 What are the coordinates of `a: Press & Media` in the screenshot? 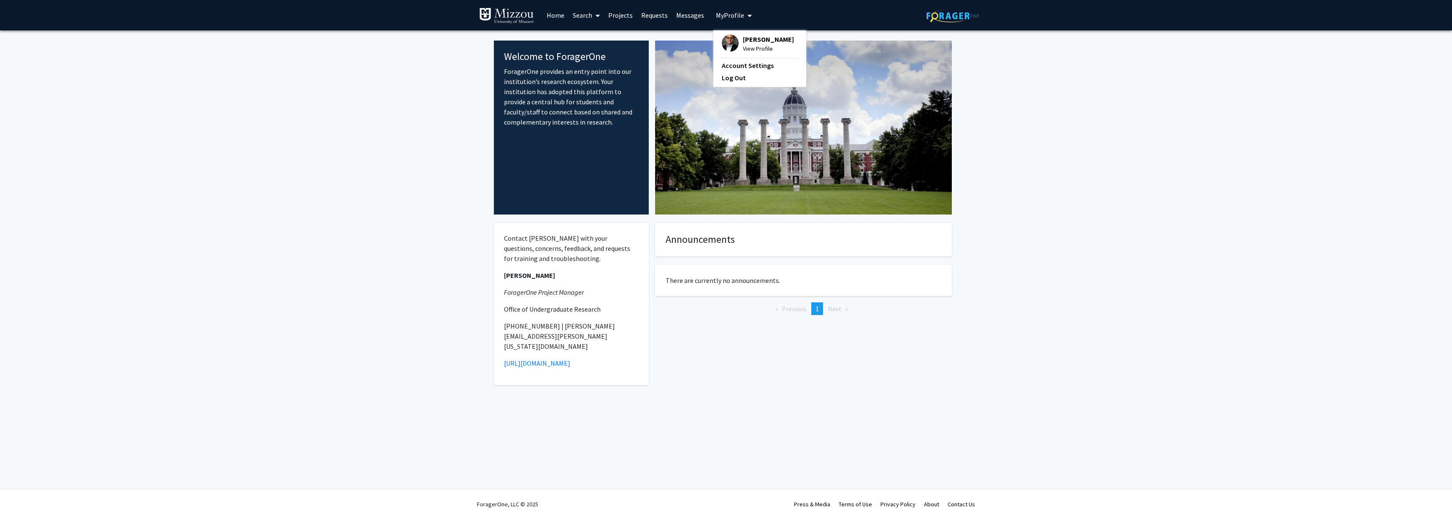 It's located at (812, 504).